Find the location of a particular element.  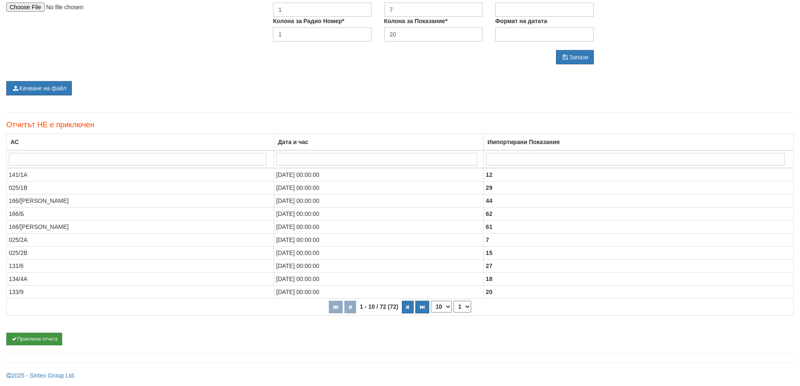

label: Колона за Показание* is located at coordinates (416, 21).